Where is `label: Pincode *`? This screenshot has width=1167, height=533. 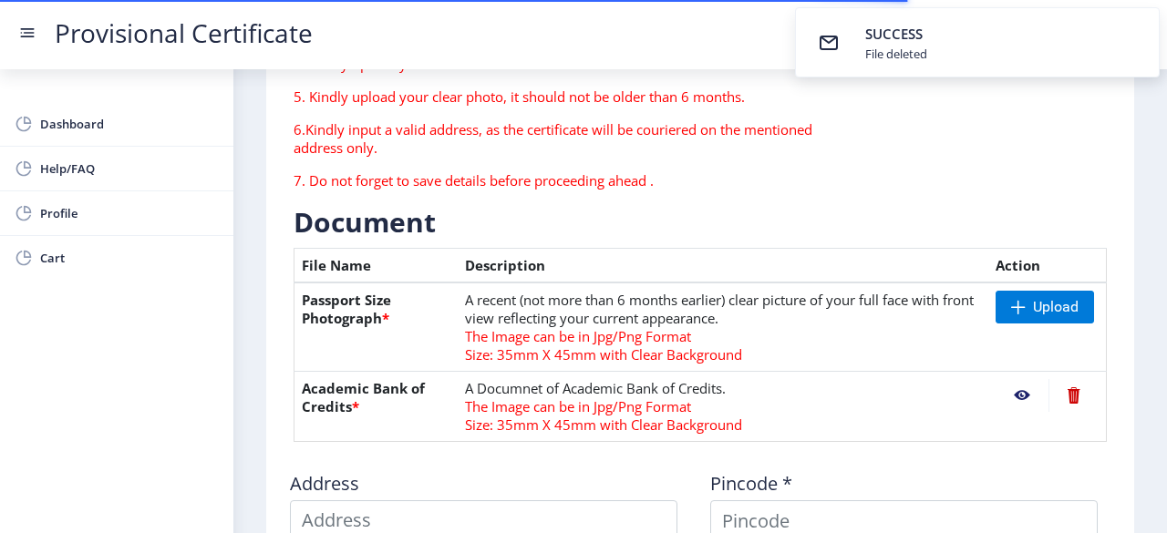 label: Pincode * is located at coordinates (751, 484).